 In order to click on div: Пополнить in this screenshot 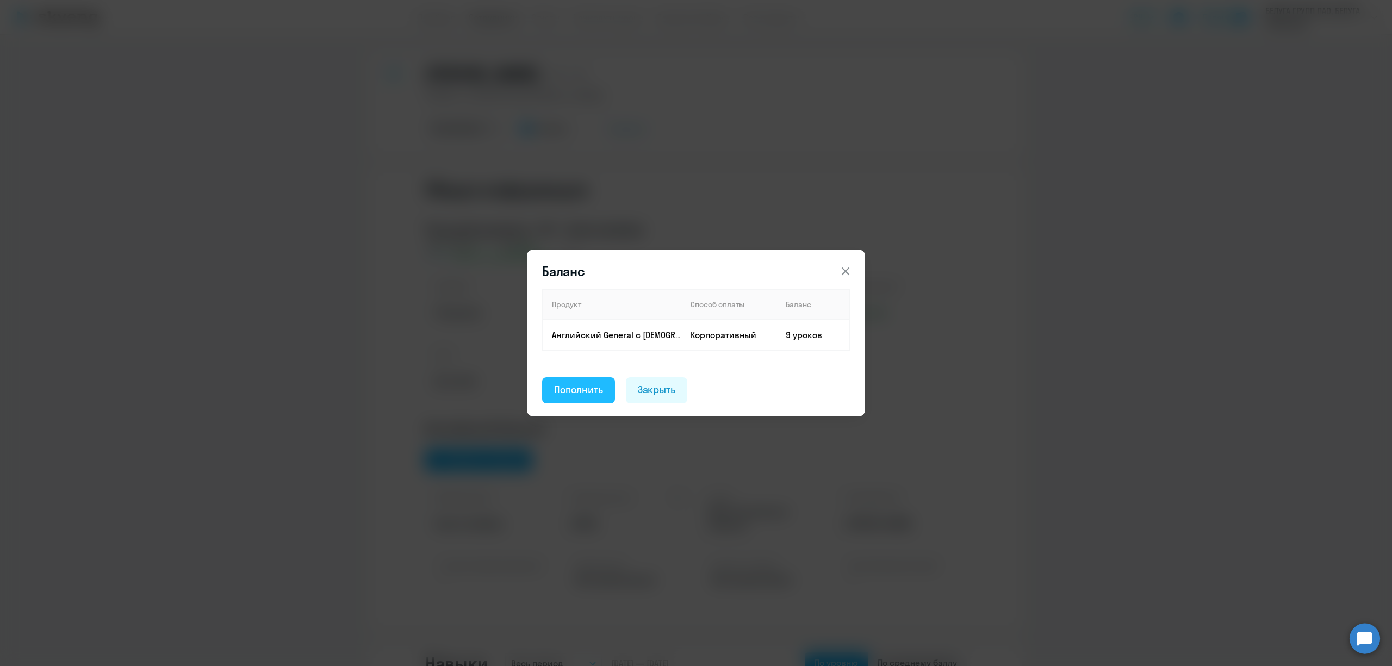, I will do `click(578, 390)`.